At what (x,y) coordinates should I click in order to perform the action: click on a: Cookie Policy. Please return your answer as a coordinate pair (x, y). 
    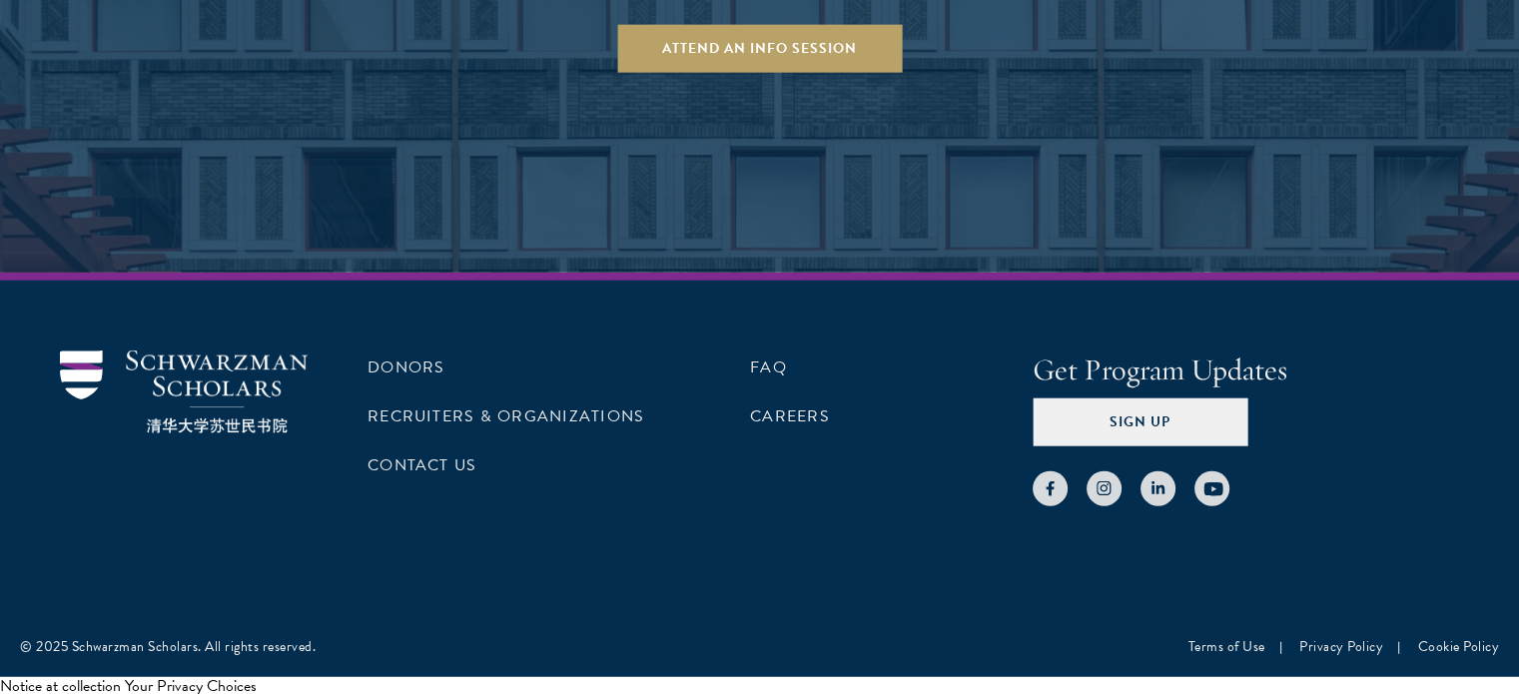
    Looking at the image, I should click on (1459, 646).